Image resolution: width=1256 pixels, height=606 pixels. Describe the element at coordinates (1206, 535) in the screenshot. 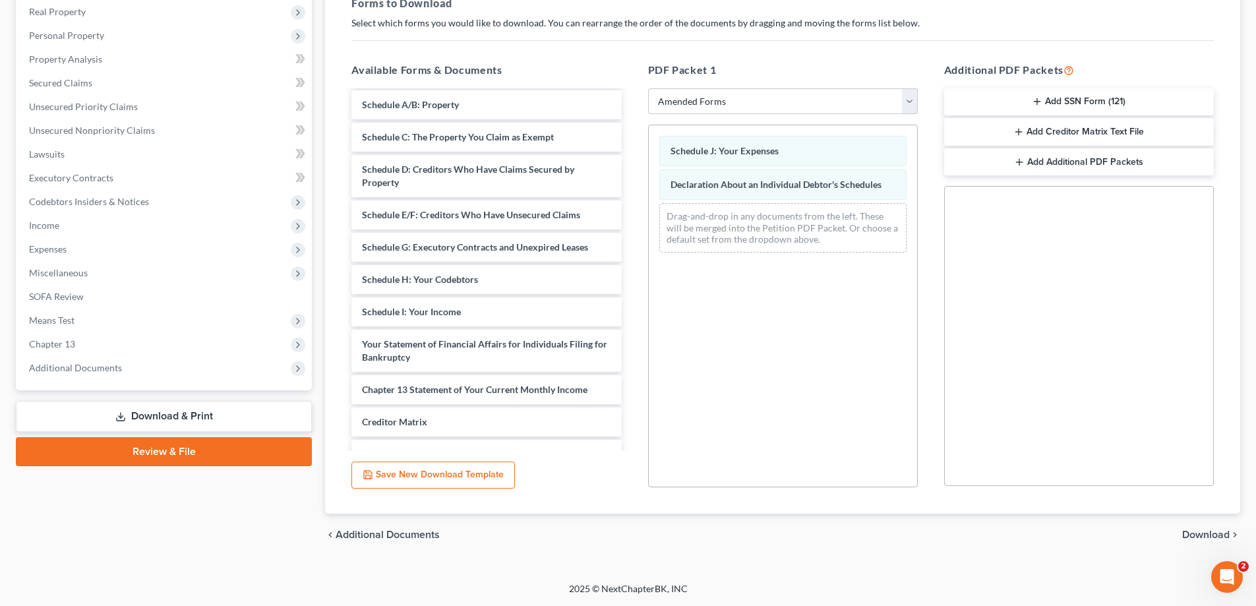

I see `span: Download` at that location.